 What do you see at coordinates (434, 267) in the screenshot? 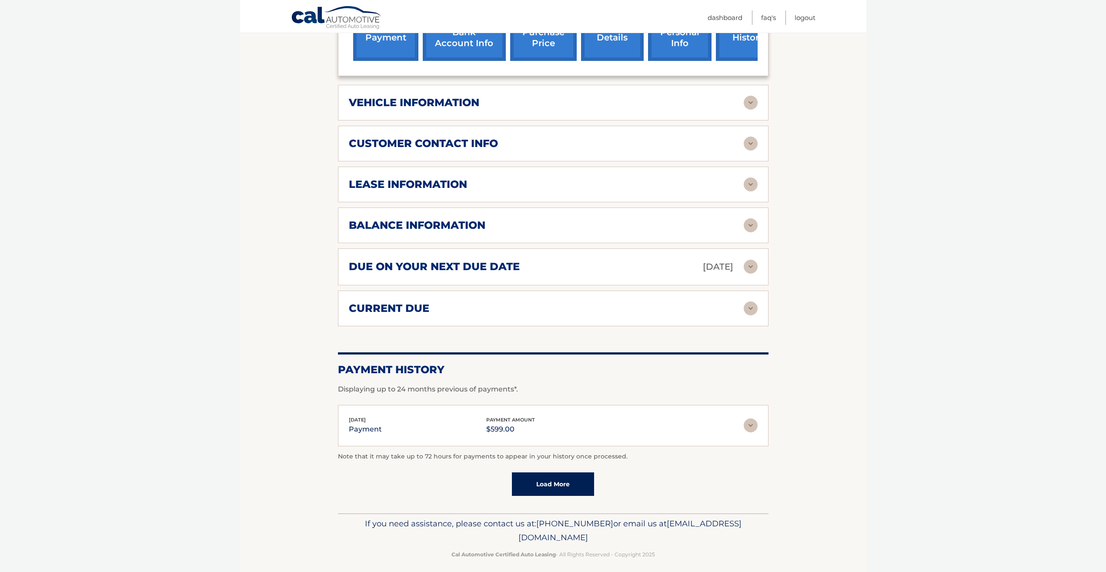
I see `h2: due on your next due date` at bounding box center [434, 267].